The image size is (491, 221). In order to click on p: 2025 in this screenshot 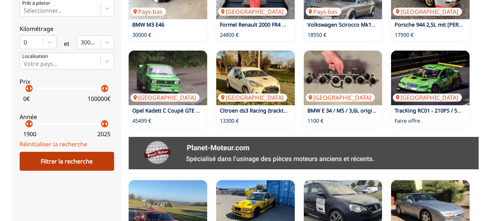, I will do `click(104, 134)`.